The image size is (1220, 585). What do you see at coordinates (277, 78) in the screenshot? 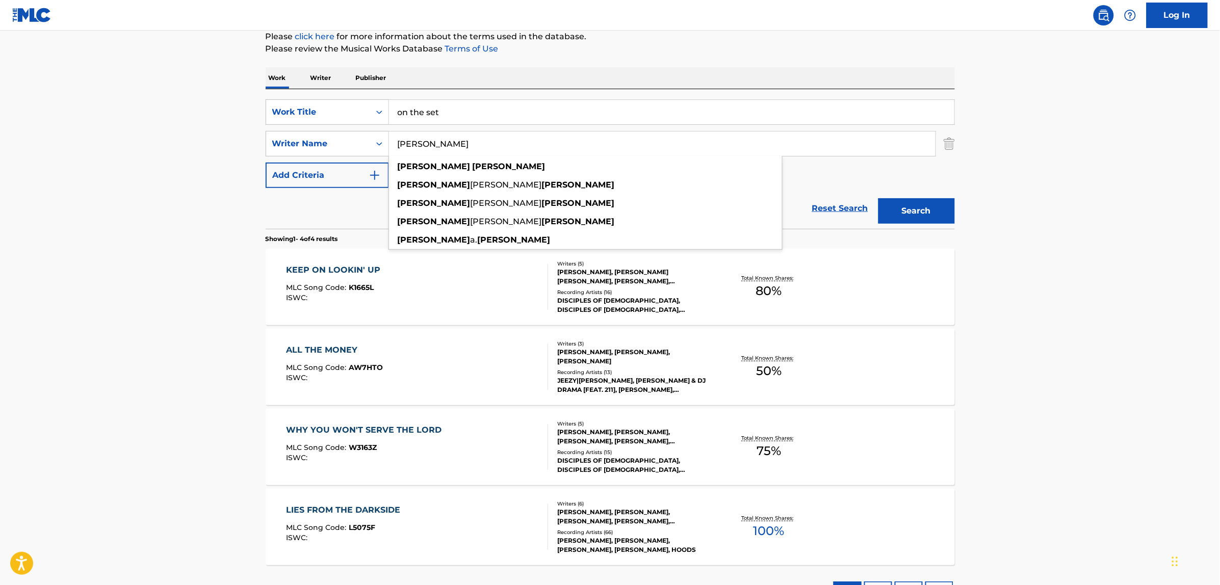
I see `p: Work` at bounding box center [277, 78].